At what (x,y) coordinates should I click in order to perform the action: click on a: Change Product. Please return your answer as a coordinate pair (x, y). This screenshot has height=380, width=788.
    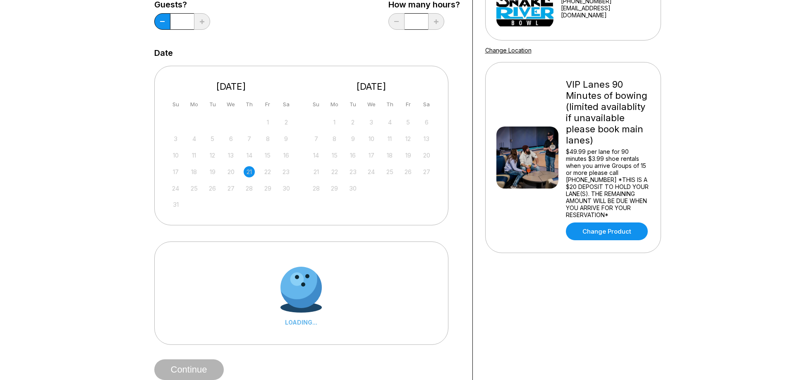
    Looking at the image, I should click on (607, 231).